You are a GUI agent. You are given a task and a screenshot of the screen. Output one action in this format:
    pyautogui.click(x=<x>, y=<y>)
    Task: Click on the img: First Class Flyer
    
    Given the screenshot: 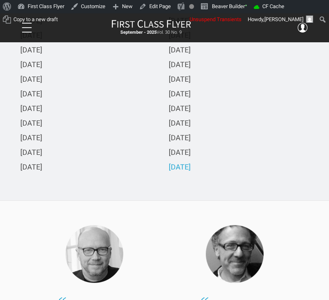 What is the action you would take?
    pyautogui.click(x=151, y=24)
    